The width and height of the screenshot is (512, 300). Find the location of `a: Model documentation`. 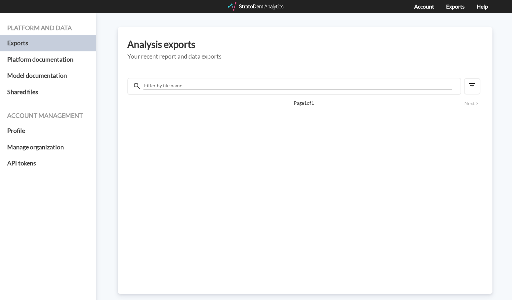

a: Model documentation is located at coordinates (48, 76).